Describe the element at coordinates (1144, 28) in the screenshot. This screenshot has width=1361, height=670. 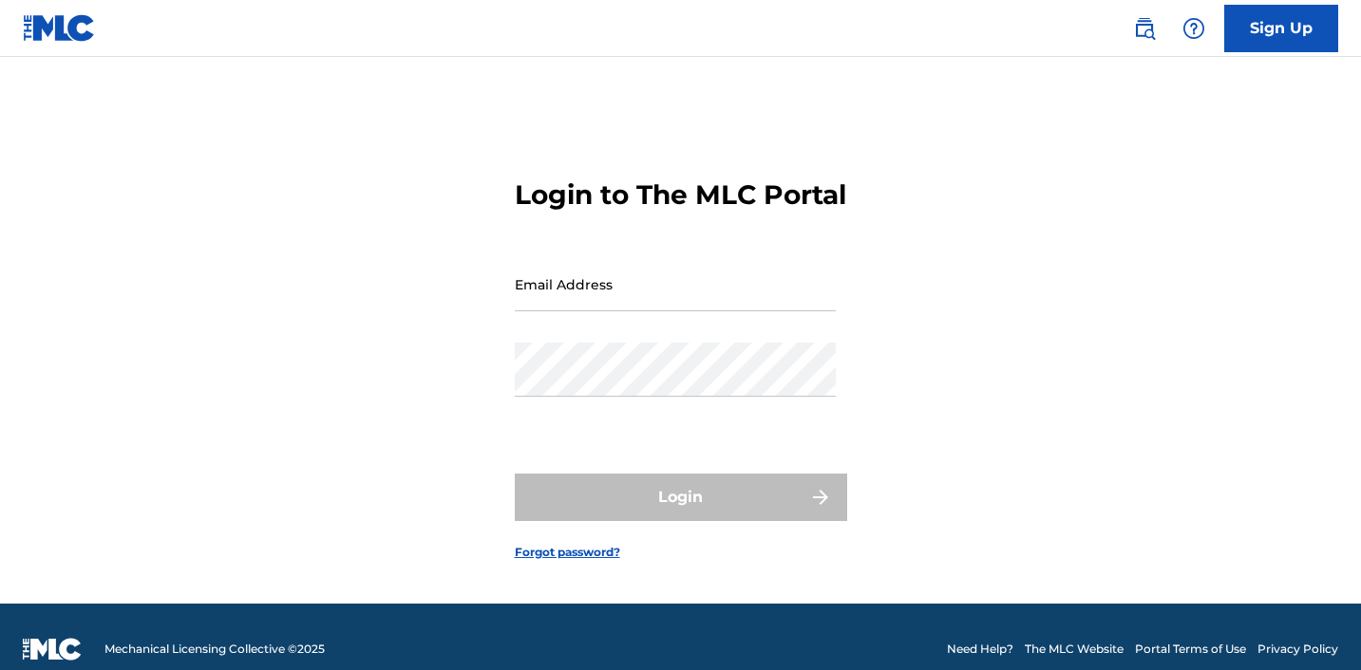
I see `img: search` at that location.